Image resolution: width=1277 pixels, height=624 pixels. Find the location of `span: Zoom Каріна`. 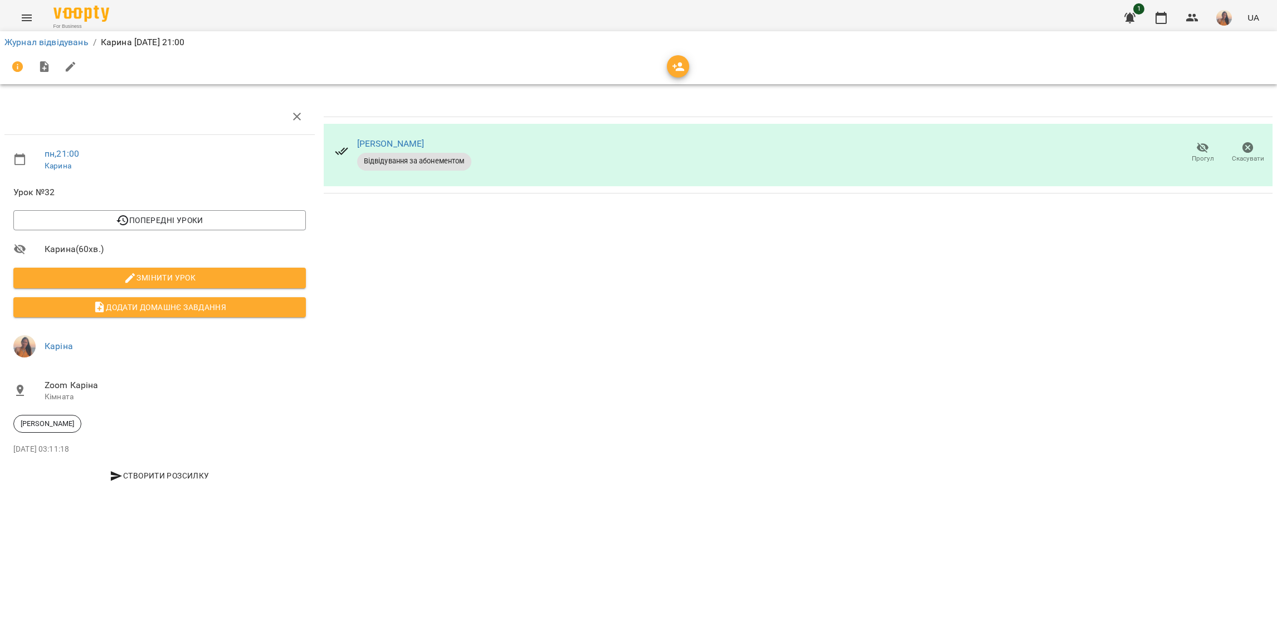

span: Zoom Каріна is located at coordinates (175, 385).